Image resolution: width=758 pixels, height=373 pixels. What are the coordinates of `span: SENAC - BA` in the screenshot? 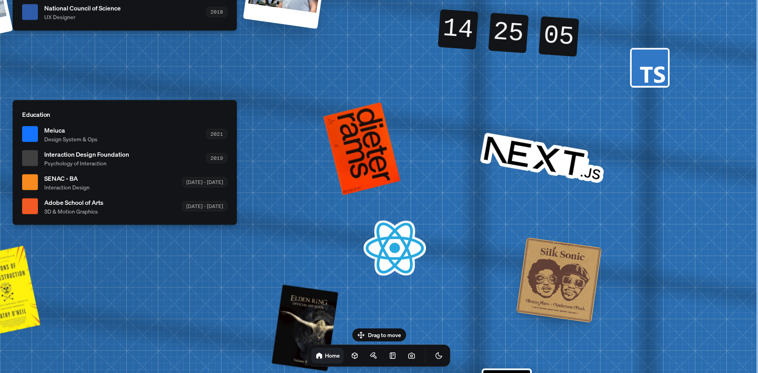 It's located at (67, 178).